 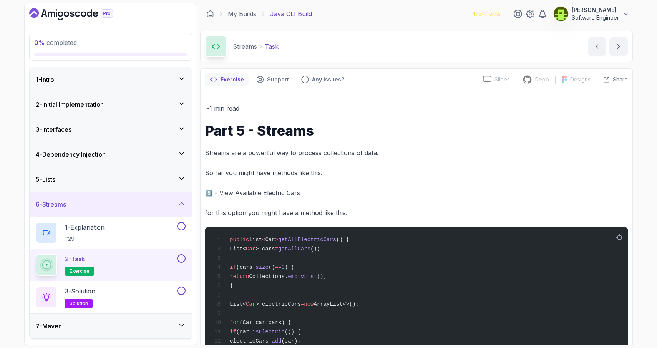 What do you see at coordinates (595, 18) in the screenshot?
I see `p: Software Engineer` at bounding box center [595, 18].